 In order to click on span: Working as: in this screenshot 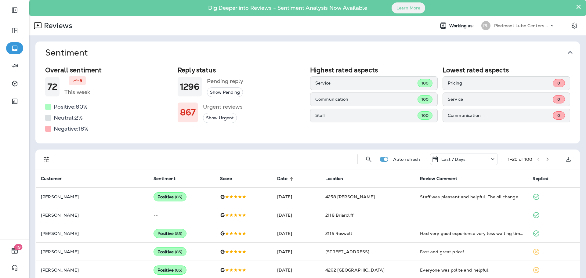, I will do `click(462, 26)`.